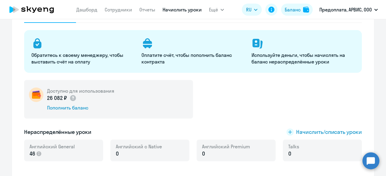 The width and height of the screenshot is (386, 176). I want to click on a: Балансbalance, so click(297, 10).